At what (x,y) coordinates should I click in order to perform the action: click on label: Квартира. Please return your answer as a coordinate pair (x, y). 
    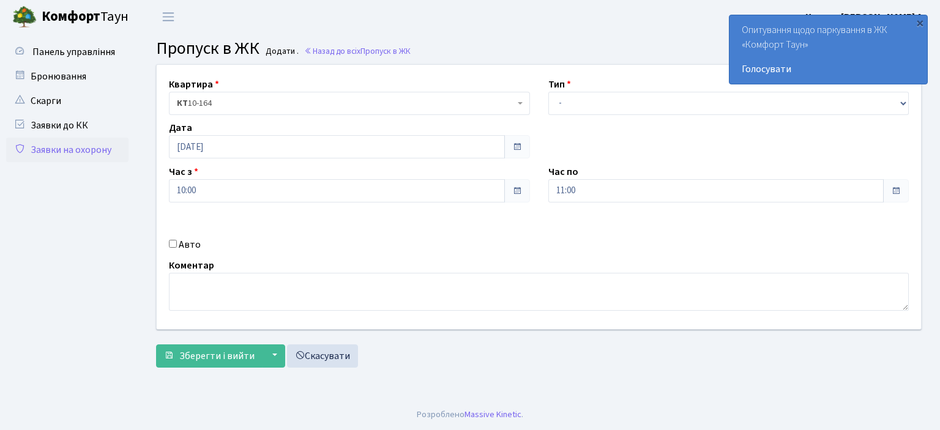
    Looking at the image, I should click on (194, 84).